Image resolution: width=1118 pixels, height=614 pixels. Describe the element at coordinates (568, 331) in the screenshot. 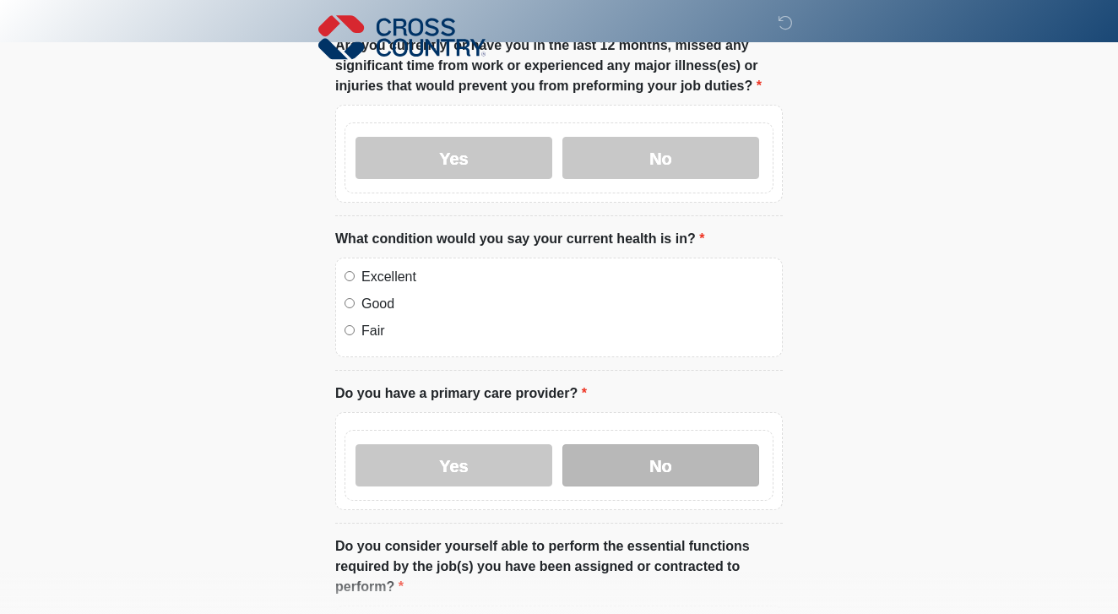

I see `label: Fair` at that location.